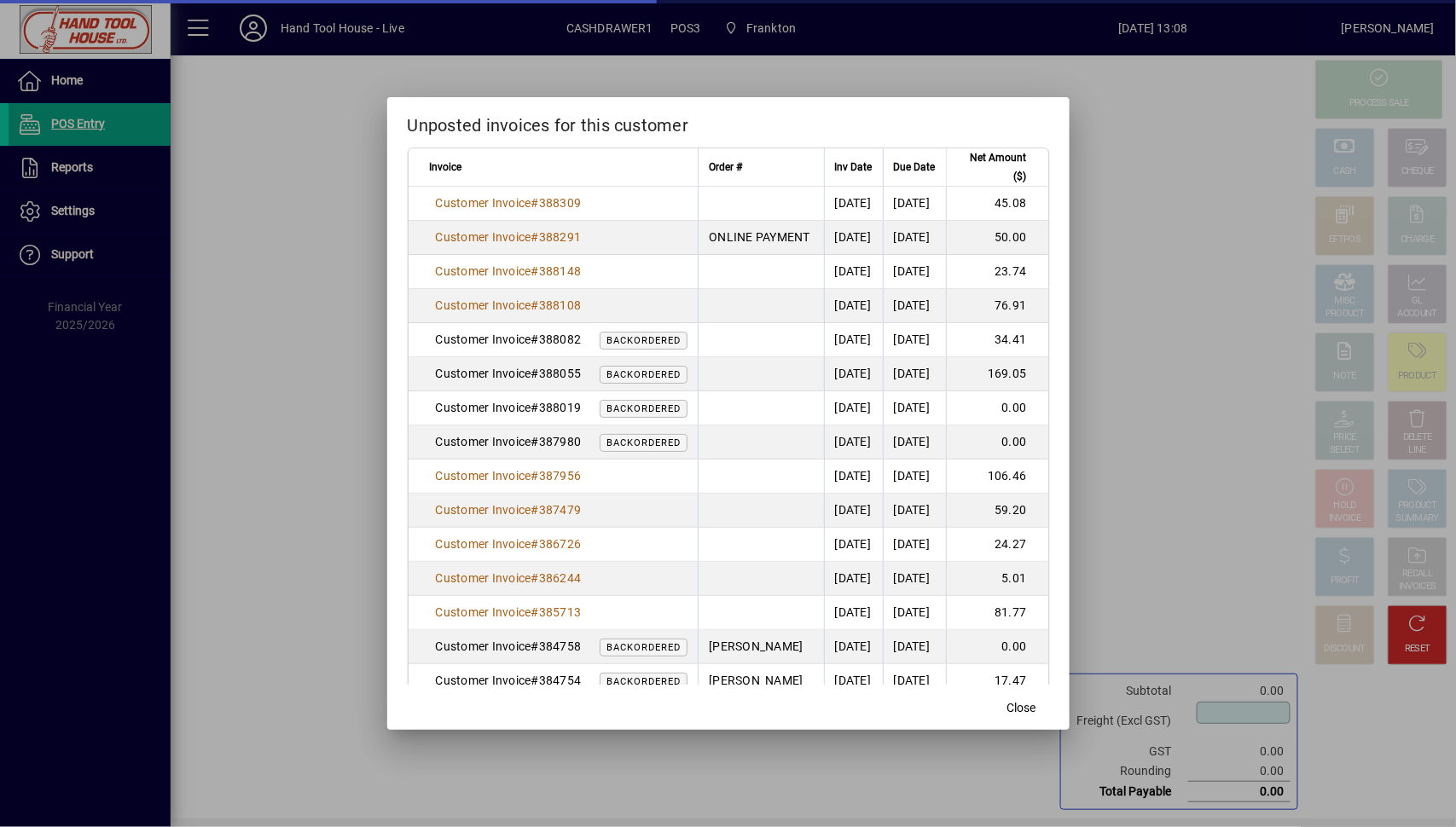 Image resolution: width=1456 pixels, height=827 pixels. What do you see at coordinates (997, 511) in the screenshot?
I see `td: 59.20` at bounding box center [997, 511].